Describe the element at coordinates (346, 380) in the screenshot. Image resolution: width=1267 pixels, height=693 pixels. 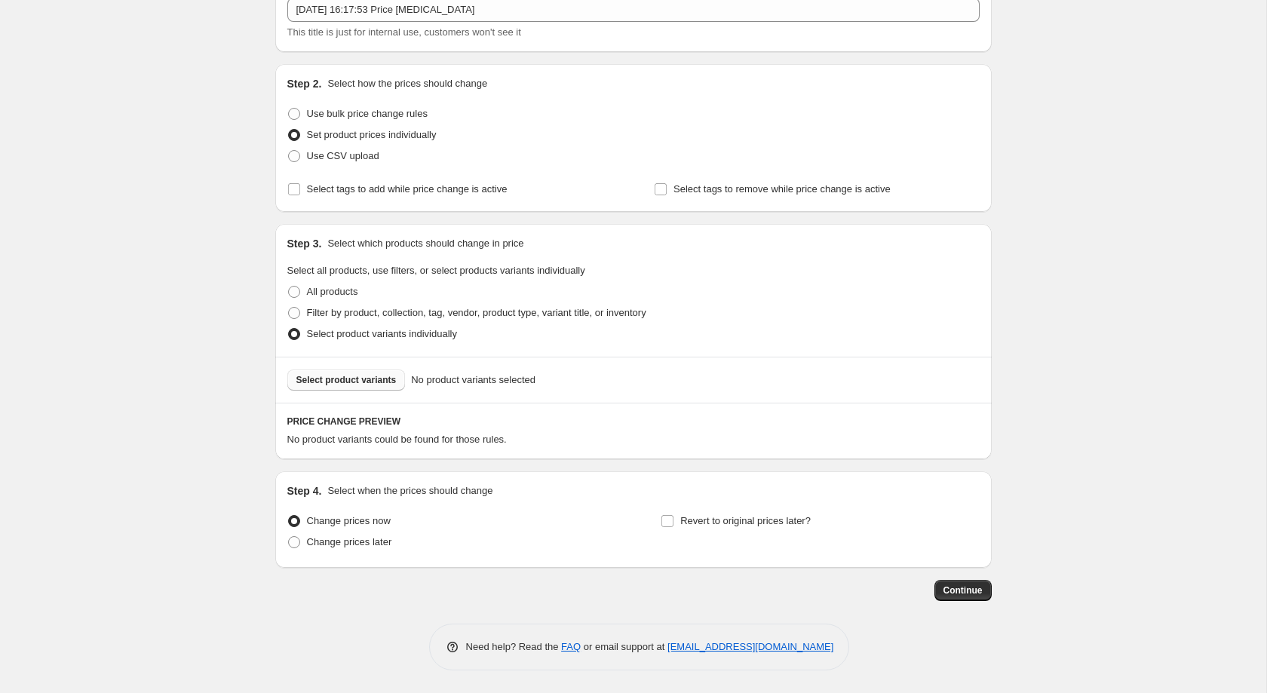
I see `span: Select product variants` at that location.